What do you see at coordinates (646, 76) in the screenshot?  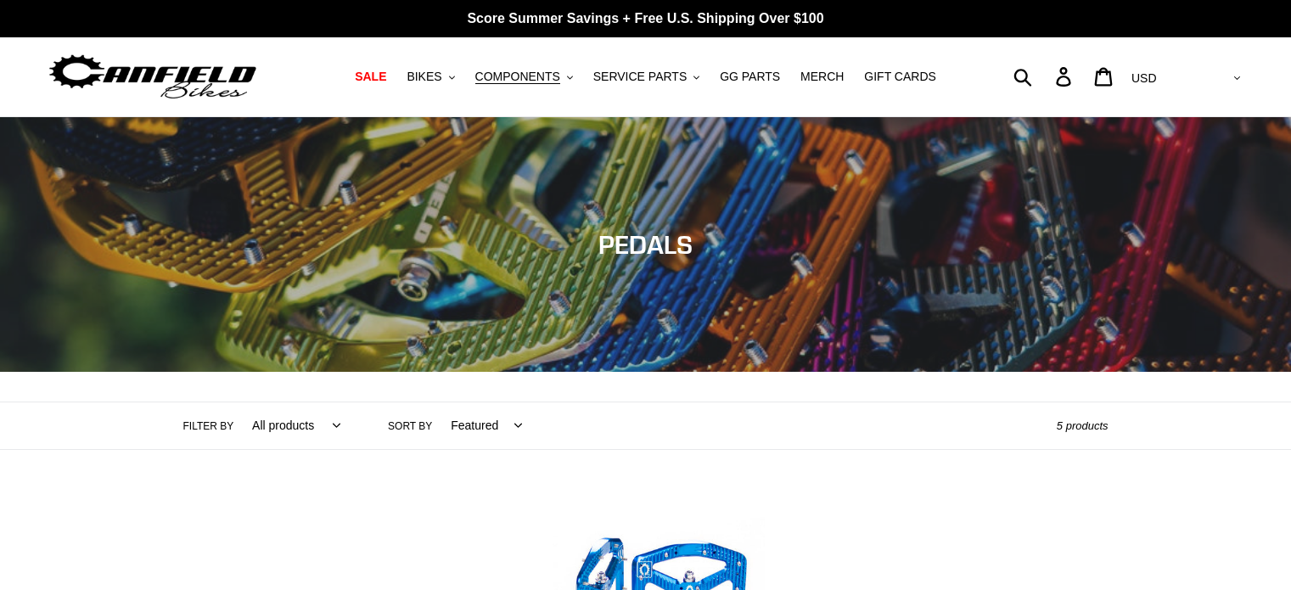 I see `button: SERVICE PARTS` at bounding box center [646, 76].